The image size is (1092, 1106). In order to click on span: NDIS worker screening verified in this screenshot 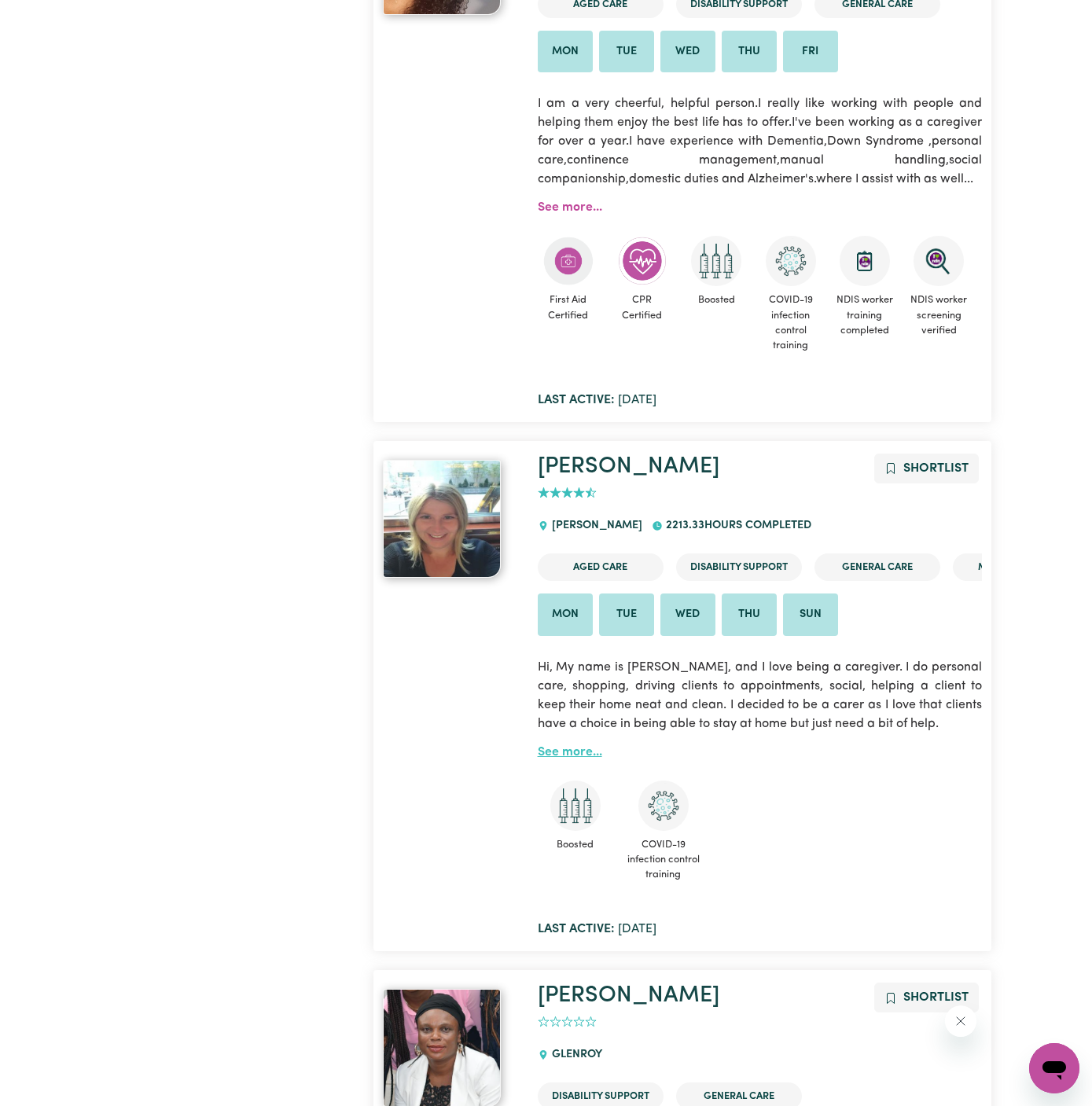, I will do `click(938, 315)`.